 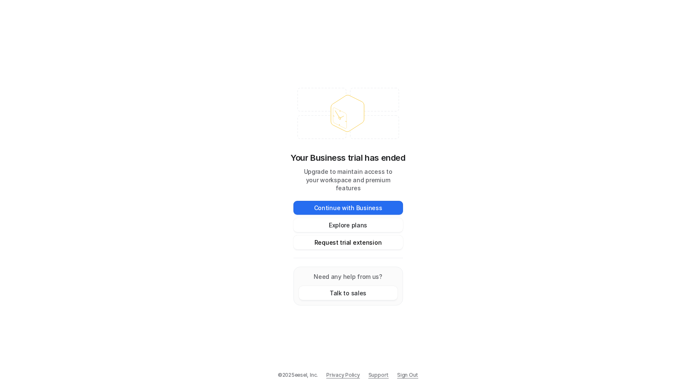 I want to click on span: Support, so click(x=379, y=375).